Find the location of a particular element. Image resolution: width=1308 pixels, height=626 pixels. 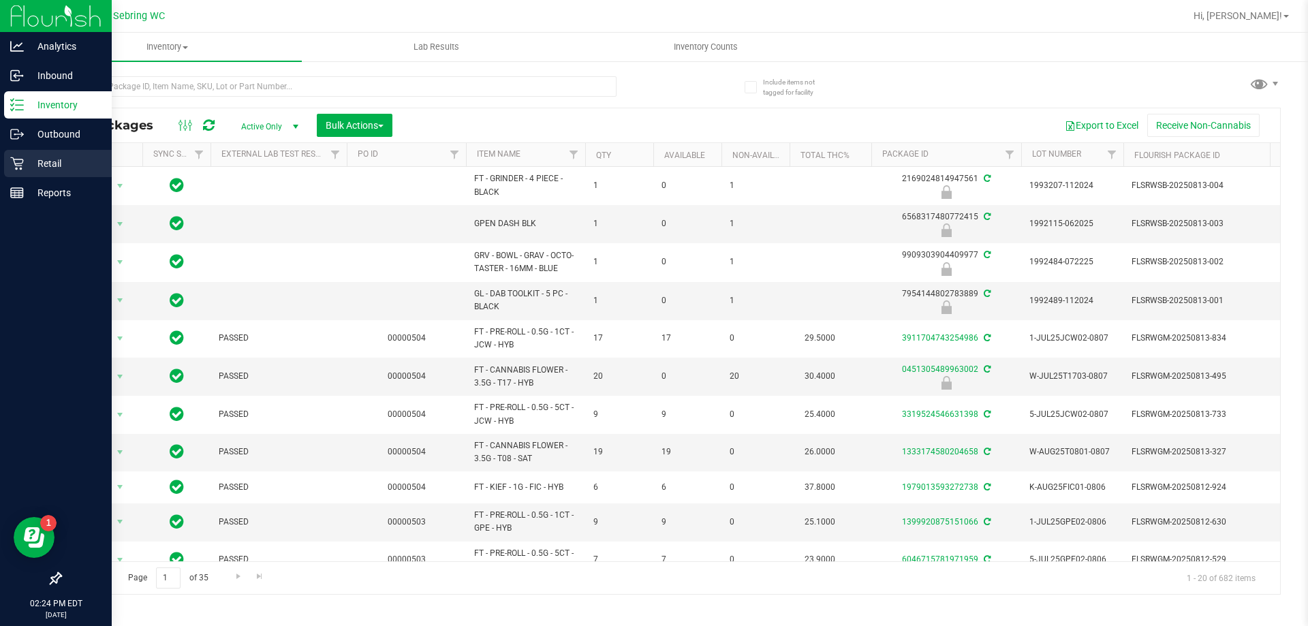

a: 1979013593272738 is located at coordinates (940, 487).